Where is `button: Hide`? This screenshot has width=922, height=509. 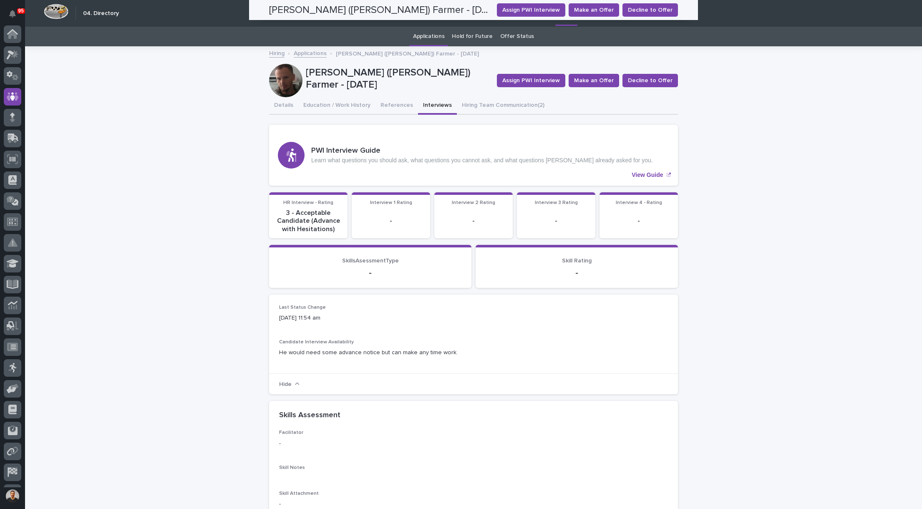
button: Hide is located at coordinates (289, 384).